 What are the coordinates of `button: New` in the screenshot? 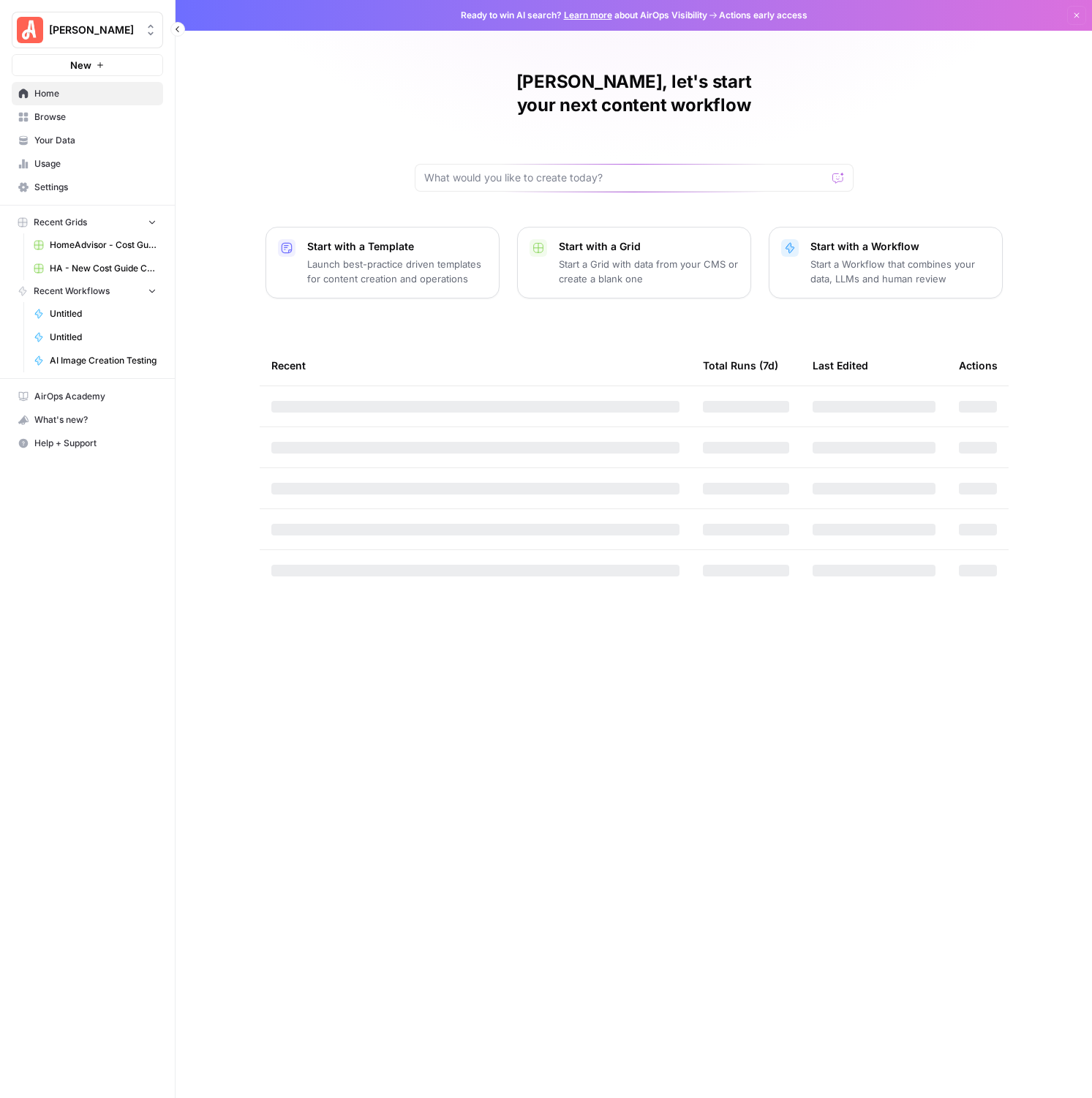 It's located at (87, 65).